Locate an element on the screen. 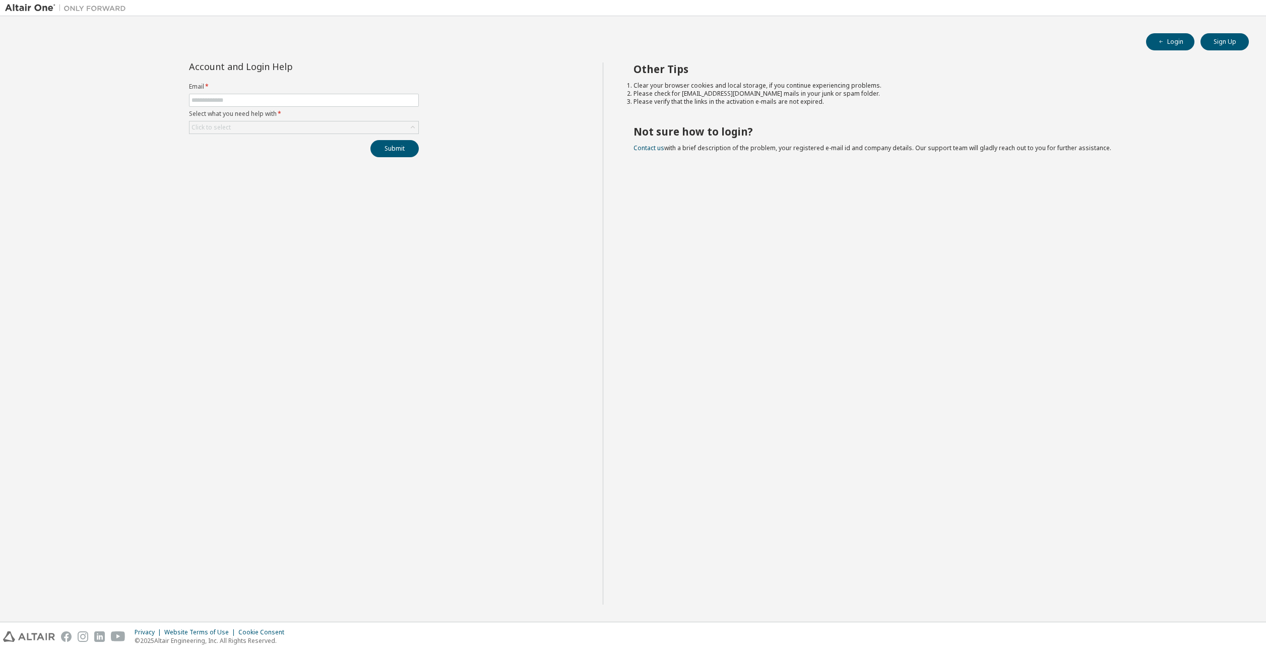 The image size is (1266, 651). img: facebook.svg is located at coordinates (66, 637).